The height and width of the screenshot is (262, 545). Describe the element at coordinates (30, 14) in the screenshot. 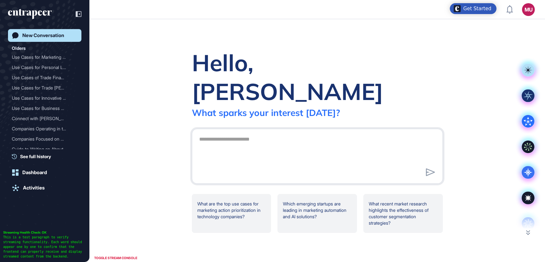

I see `div: entrapeer-logo` at that location.